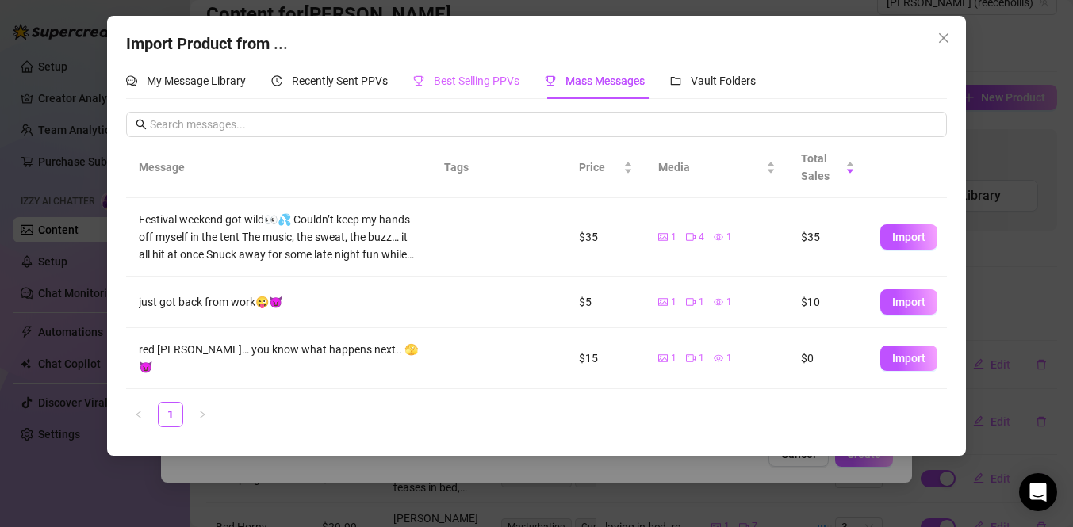  I want to click on input: Search messages..., so click(543, 124).